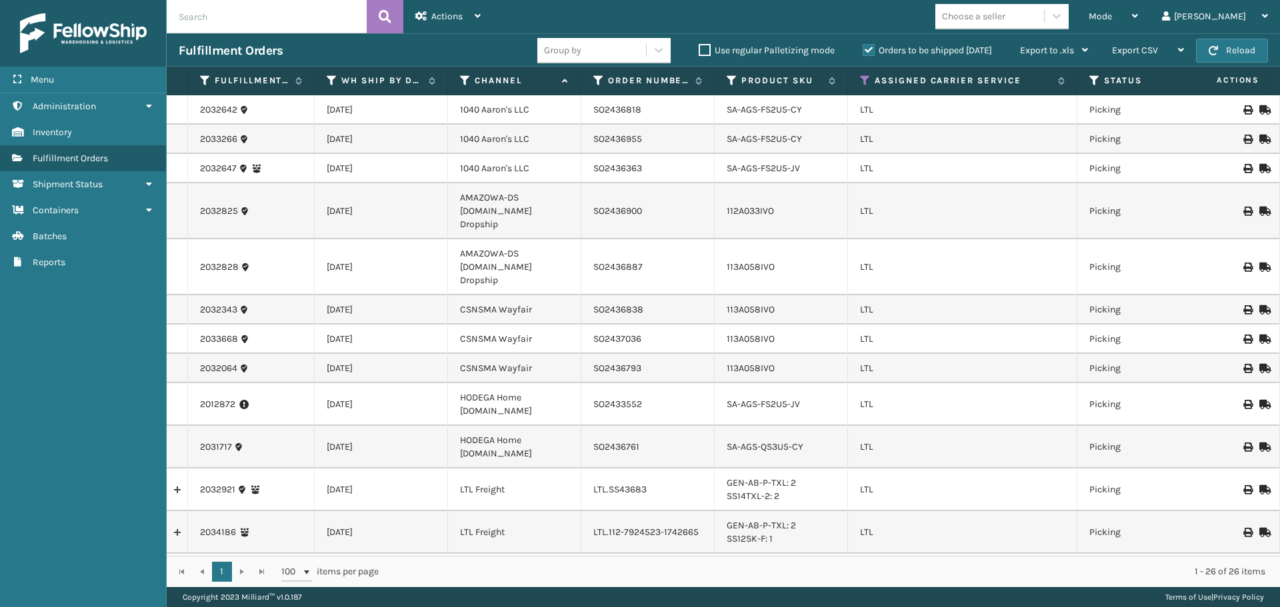  Describe the element at coordinates (52, 132) in the screenshot. I see `span: Inventory` at that location.